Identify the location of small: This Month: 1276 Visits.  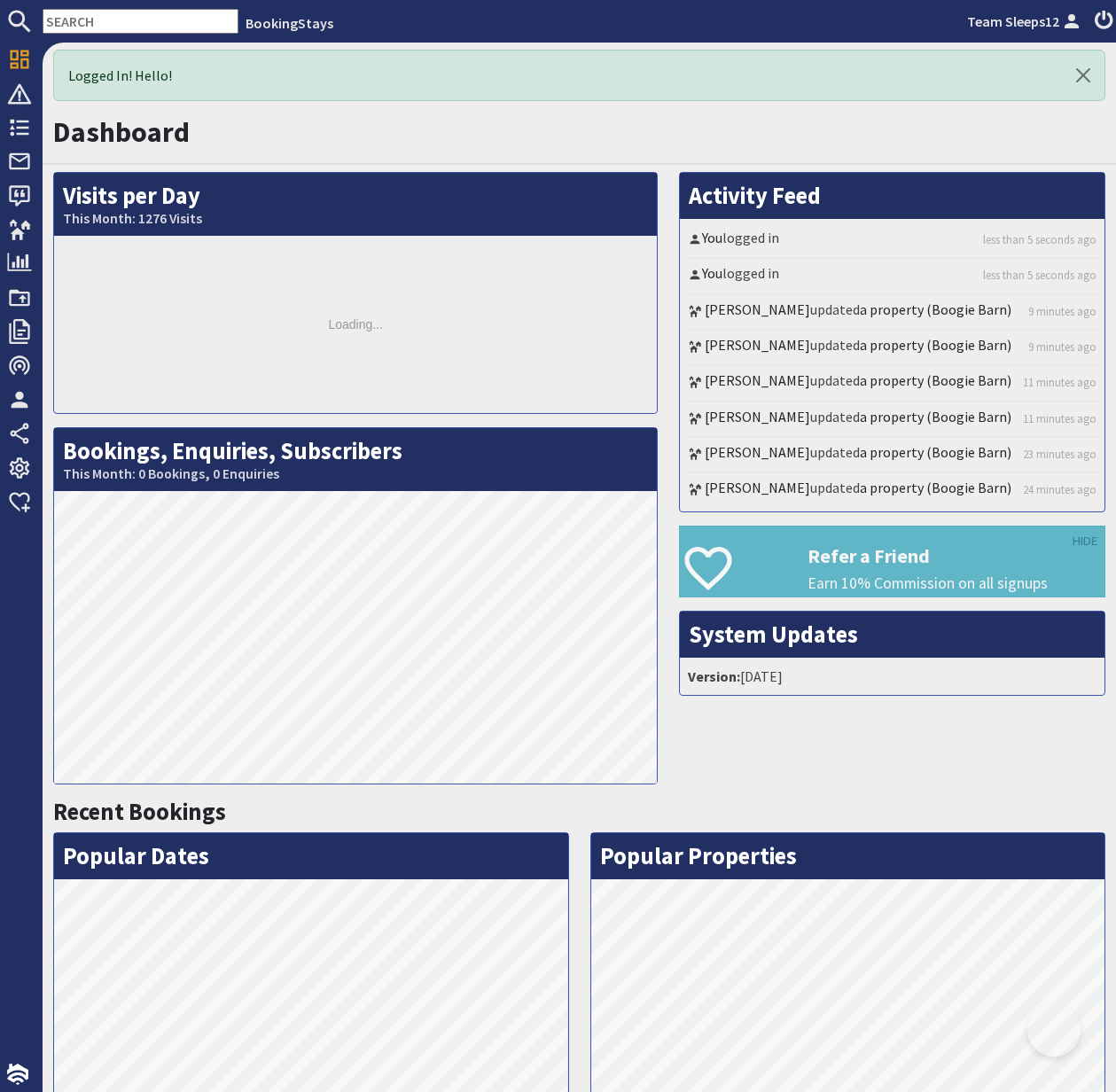
(355, 218).